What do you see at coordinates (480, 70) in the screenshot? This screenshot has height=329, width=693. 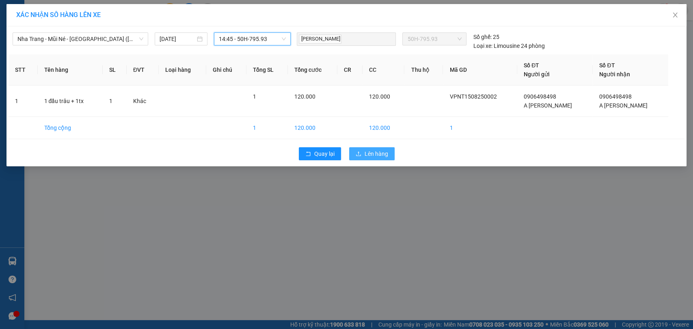 I see `th: Mã GD` at bounding box center [480, 70].